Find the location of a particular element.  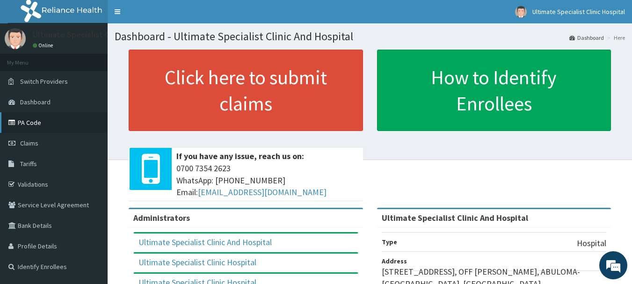

span: Dashboard is located at coordinates (35, 102).